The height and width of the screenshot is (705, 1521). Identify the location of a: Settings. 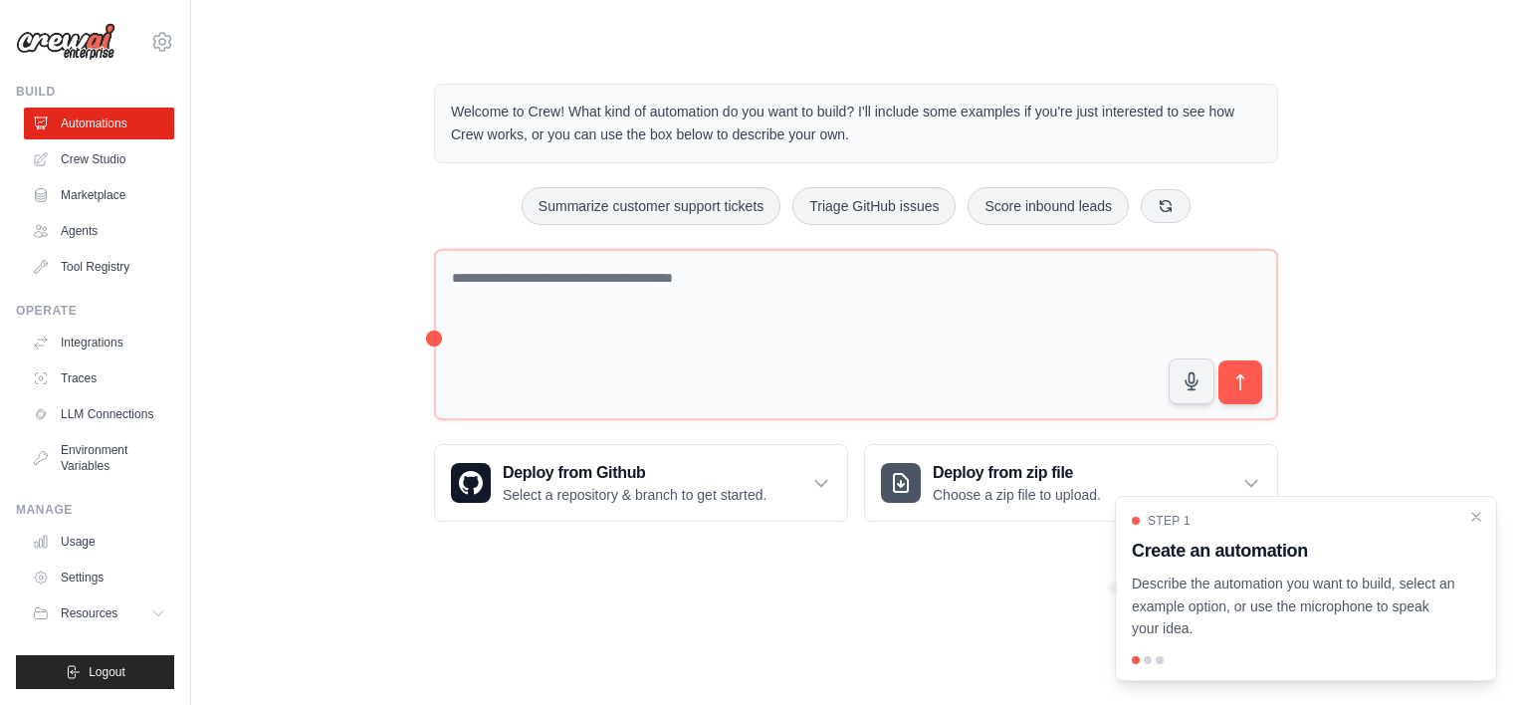
(99, 578).